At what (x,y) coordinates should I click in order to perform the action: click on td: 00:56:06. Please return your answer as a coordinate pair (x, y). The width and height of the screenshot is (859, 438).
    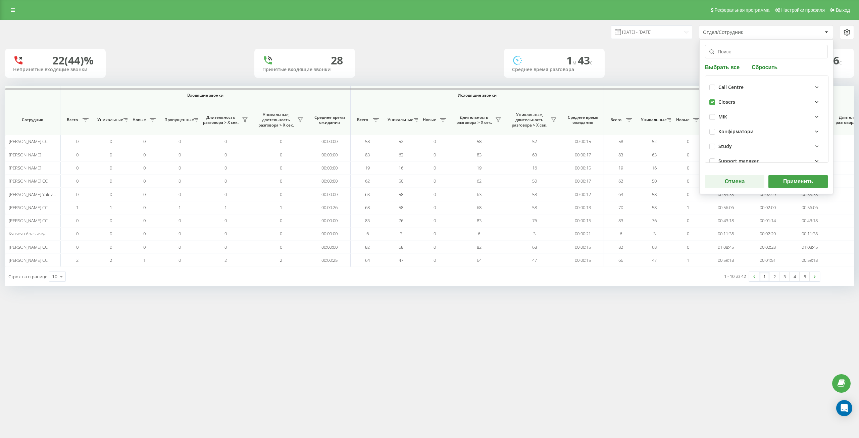
    Looking at the image, I should click on (725, 207).